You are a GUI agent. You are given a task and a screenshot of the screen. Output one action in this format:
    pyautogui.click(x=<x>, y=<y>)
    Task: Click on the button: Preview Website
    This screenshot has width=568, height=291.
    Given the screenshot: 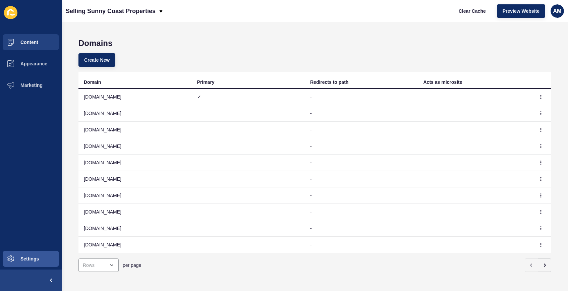 What is the action you would take?
    pyautogui.click(x=521, y=11)
    